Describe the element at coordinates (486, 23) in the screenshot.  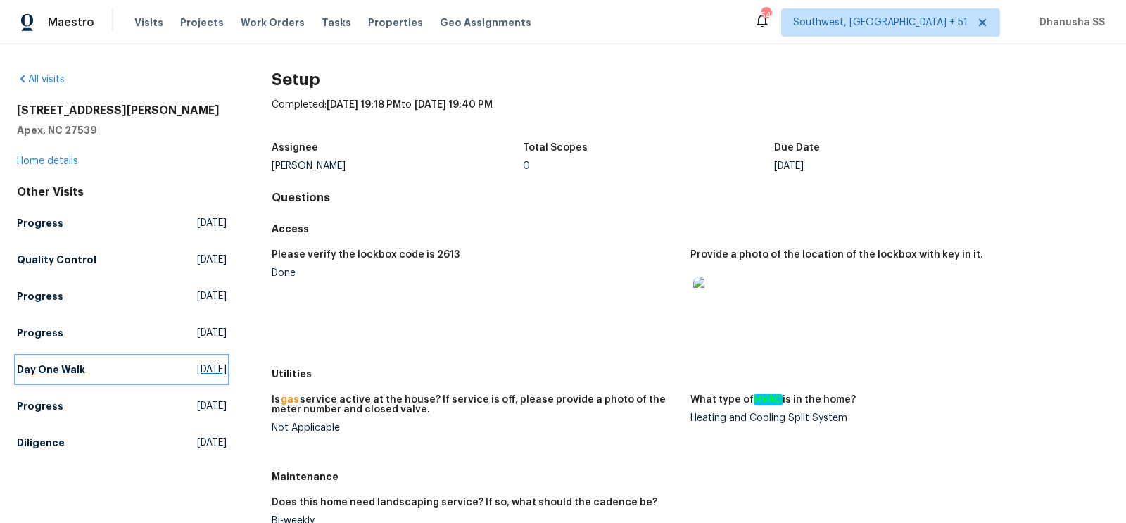
I see `span: Geo Assignments` at that location.